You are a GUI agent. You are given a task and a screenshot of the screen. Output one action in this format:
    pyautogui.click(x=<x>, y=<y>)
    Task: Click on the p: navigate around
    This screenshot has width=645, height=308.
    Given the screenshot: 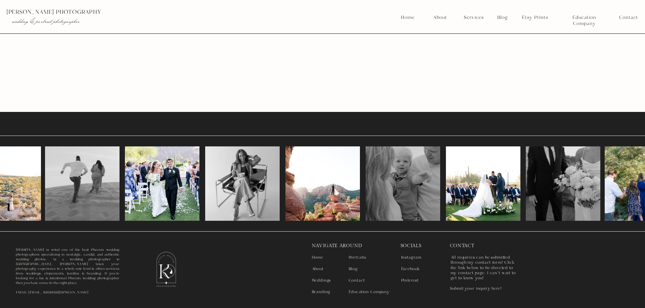 What is the action you would take?
    pyautogui.click(x=342, y=246)
    